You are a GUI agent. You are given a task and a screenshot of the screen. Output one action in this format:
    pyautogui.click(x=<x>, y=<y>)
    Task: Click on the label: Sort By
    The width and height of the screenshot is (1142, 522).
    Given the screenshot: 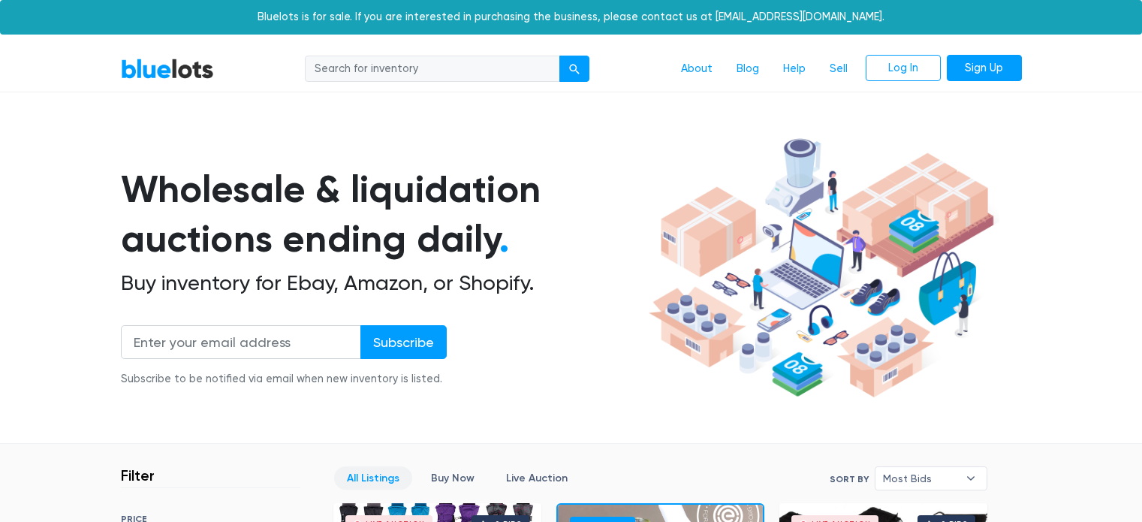 What is the action you would take?
    pyautogui.click(x=849, y=479)
    